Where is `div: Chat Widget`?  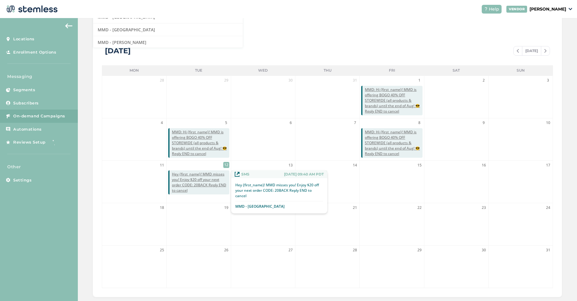
div: Chat Widget is located at coordinates (562, 286).